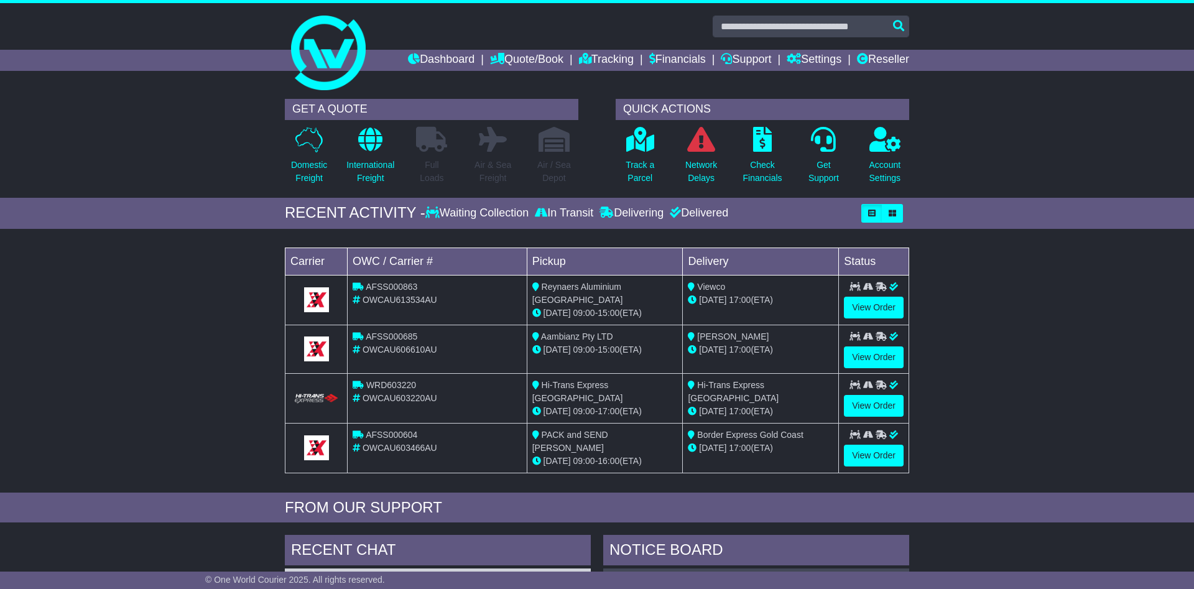 The height and width of the screenshot is (589, 1194). What do you see at coordinates (885, 172) in the screenshot?
I see `p: Account Settings` at bounding box center [885, 172].